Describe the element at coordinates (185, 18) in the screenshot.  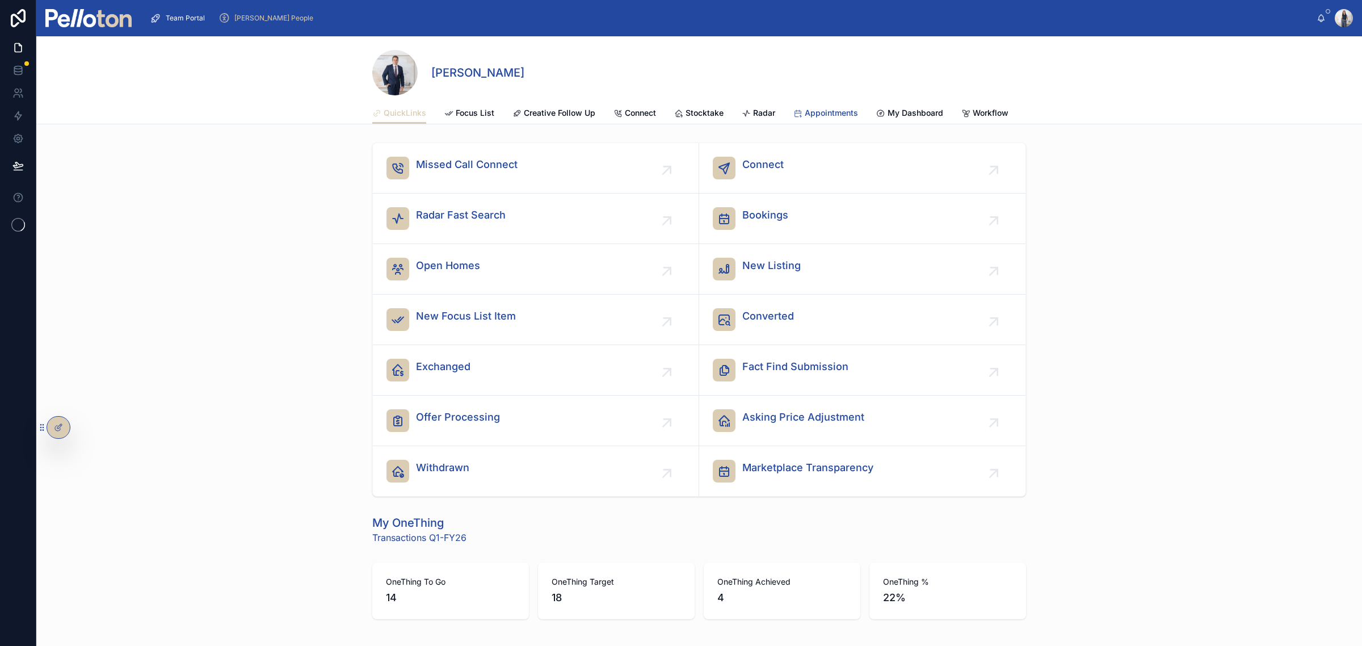
I see `span: Team Portal` at that location.